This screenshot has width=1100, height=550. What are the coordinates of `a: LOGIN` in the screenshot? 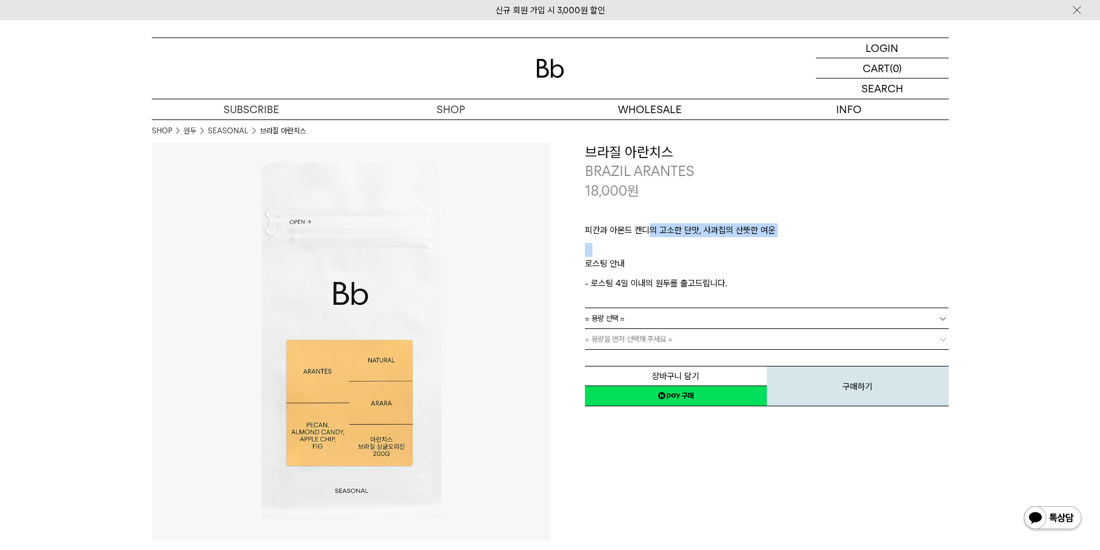 It's located at (882, 48).